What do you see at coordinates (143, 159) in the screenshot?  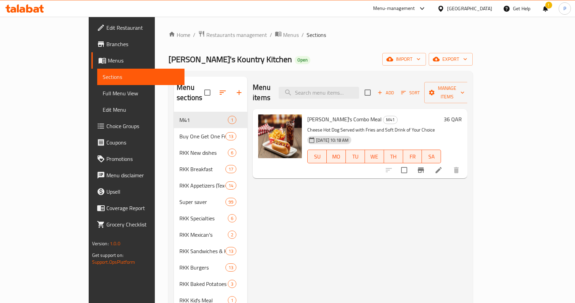 I see `span: Promotions` at bounding box center [143, 159].